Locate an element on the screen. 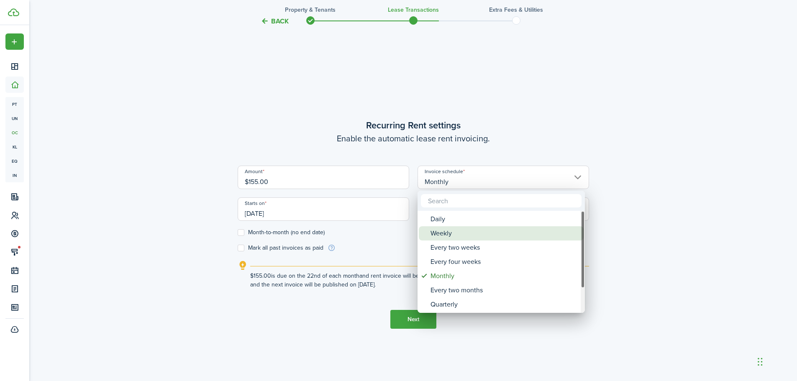 Image resolution: width=797 pixels, height=381 pixels. input: Search is located at coordinates (501, 201).